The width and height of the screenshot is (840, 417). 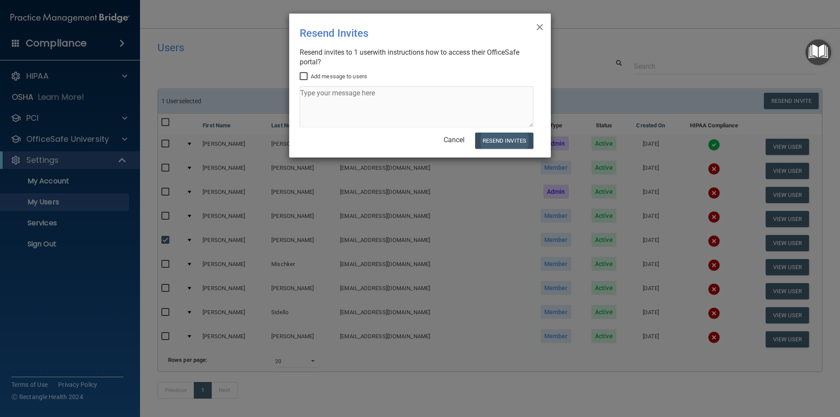 I want to click on div: Resend invites to 1 user with instructions how to access their OfficeSafe portal?, so click(x=416, y=57).